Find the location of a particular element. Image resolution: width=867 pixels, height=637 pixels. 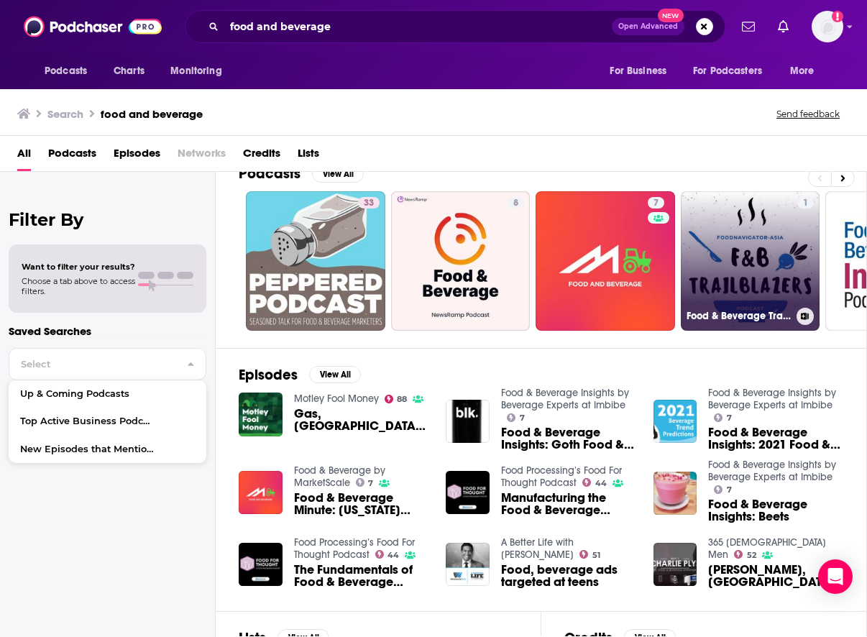

a: 52 is located at coordinates (745, 555).